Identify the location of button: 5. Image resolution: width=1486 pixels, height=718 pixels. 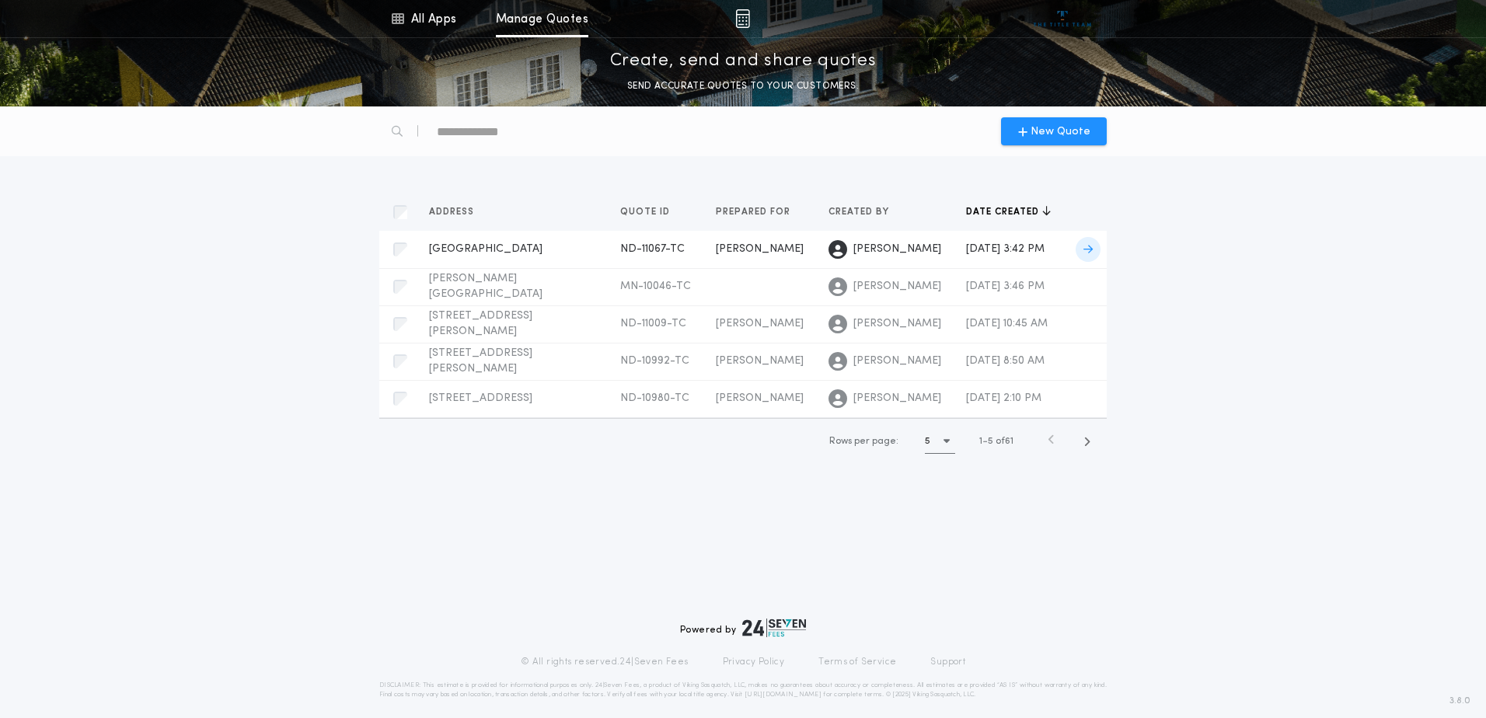
(940, 442).